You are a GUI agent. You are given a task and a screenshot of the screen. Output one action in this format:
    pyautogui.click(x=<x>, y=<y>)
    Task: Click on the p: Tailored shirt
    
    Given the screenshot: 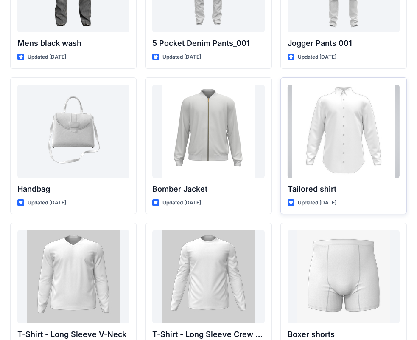 What is the action you would take?
    pyautogui.click(x=344, y=189)
    